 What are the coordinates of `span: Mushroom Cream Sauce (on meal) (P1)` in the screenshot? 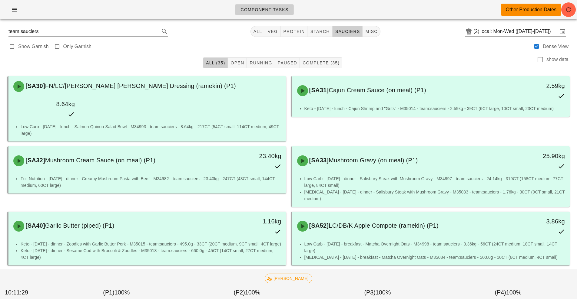 It's located at (100, 160).